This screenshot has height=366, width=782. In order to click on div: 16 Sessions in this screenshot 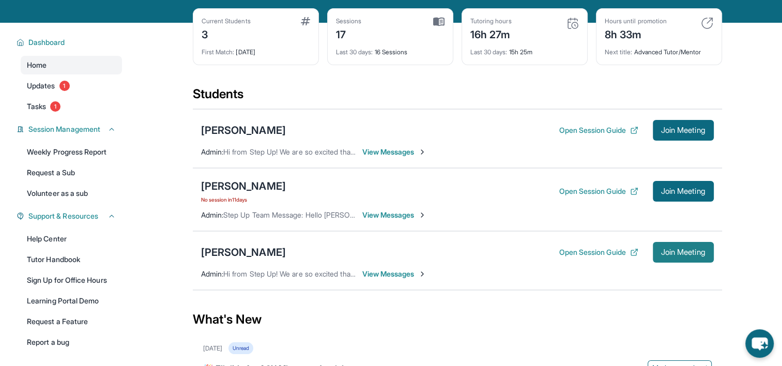, I will do `click(390, 49)`.